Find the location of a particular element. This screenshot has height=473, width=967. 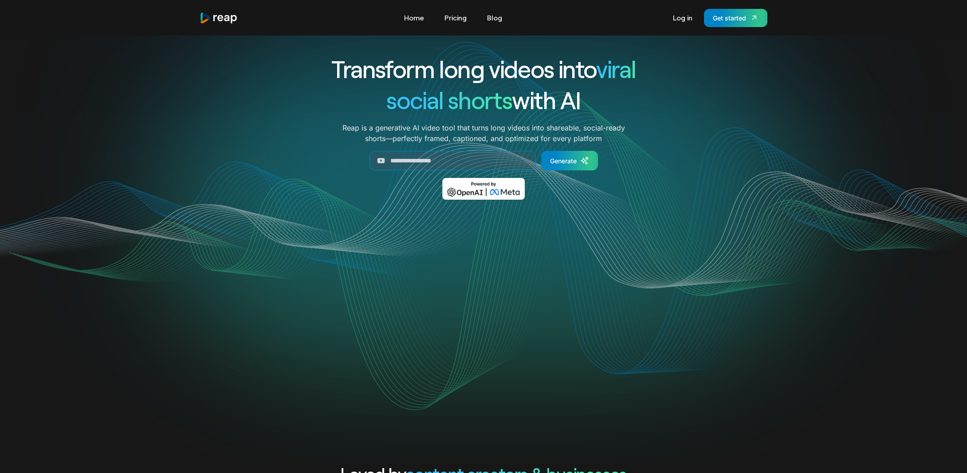

a: Generate is located at coordinates (569, 161).